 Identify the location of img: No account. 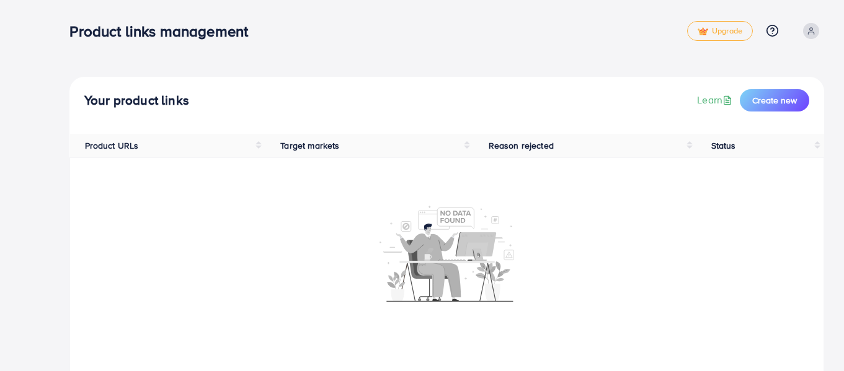
(447, 253).